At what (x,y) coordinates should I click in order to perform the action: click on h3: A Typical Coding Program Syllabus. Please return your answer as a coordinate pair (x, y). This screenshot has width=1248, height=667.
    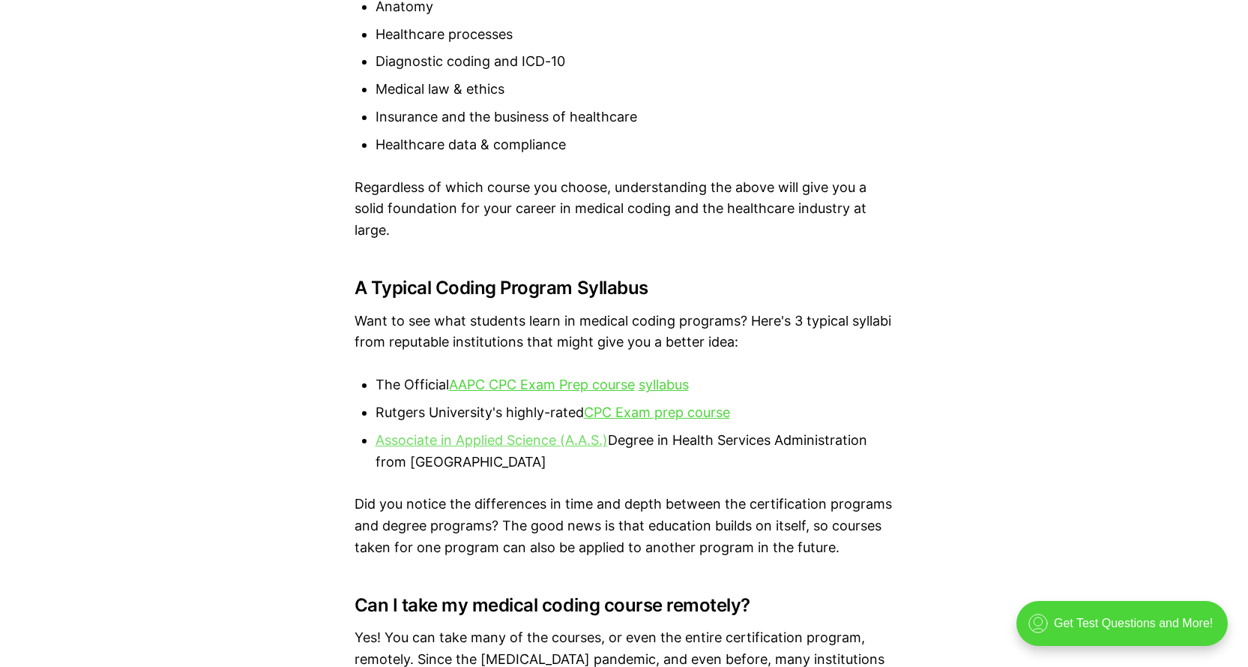
    Looking at the image, I should click on (625, 288).